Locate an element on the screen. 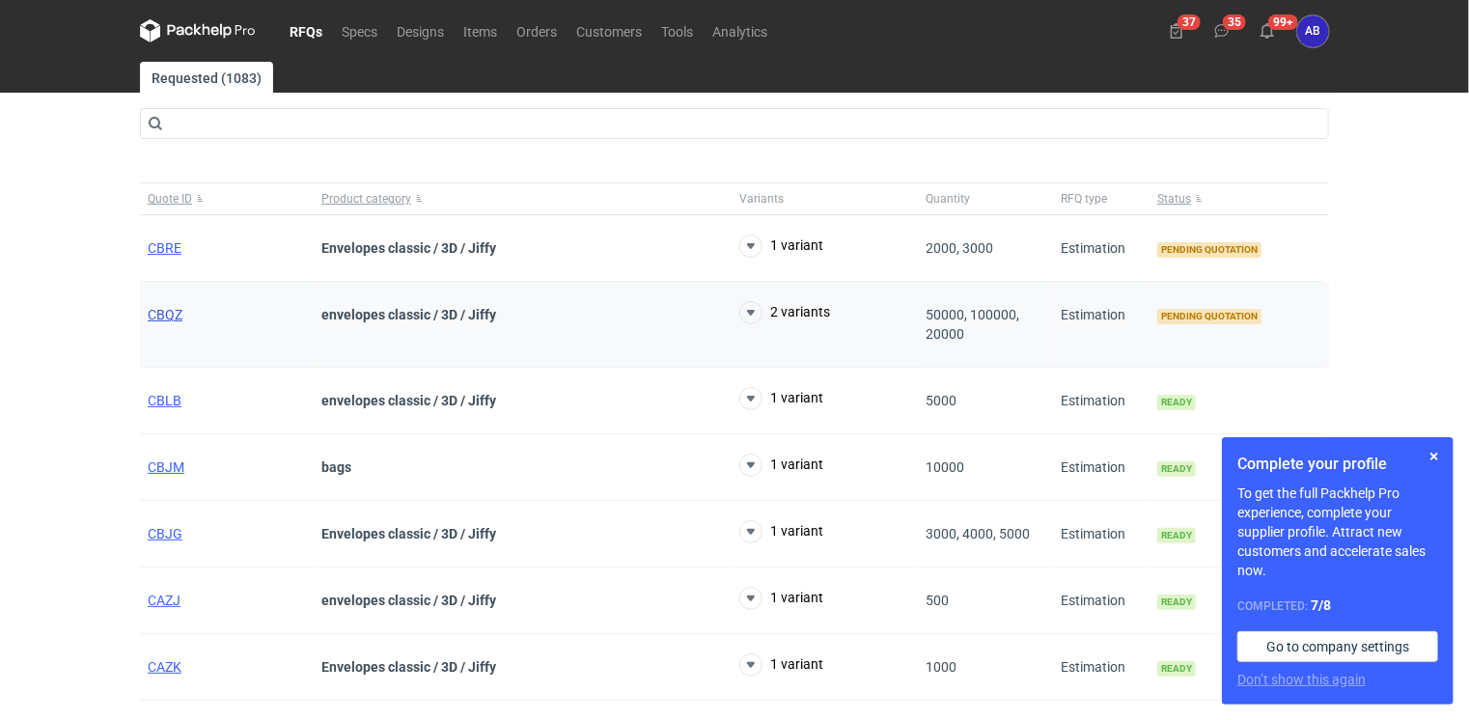  span: 10000 is located at coordinates (945, 467).